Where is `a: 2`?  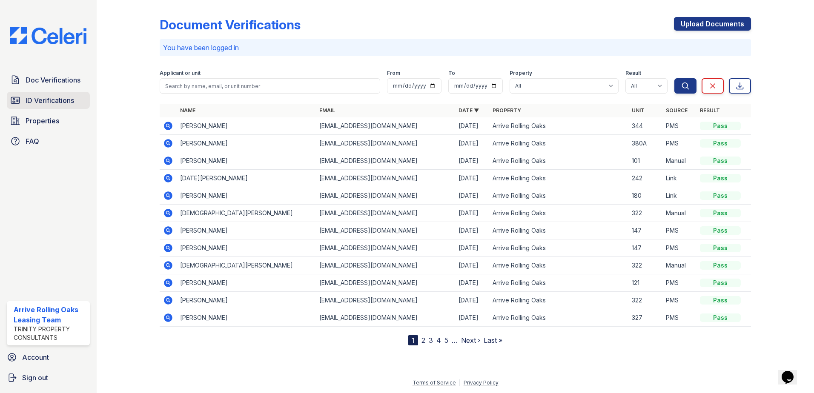 a: 2 is located at coordinates (423, 341).